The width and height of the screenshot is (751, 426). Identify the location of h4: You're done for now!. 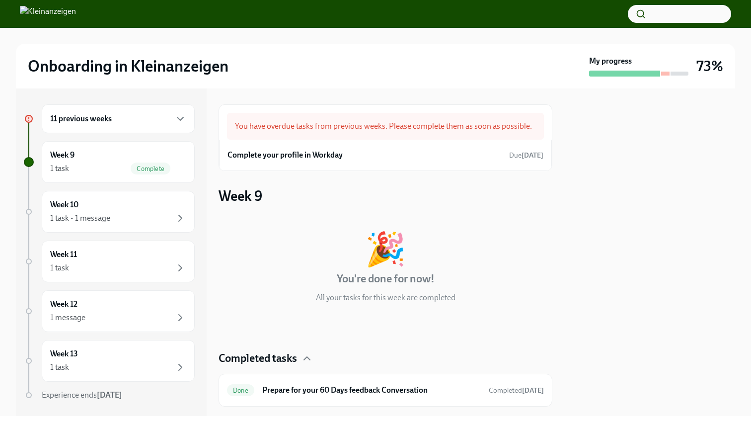
(385, 279).